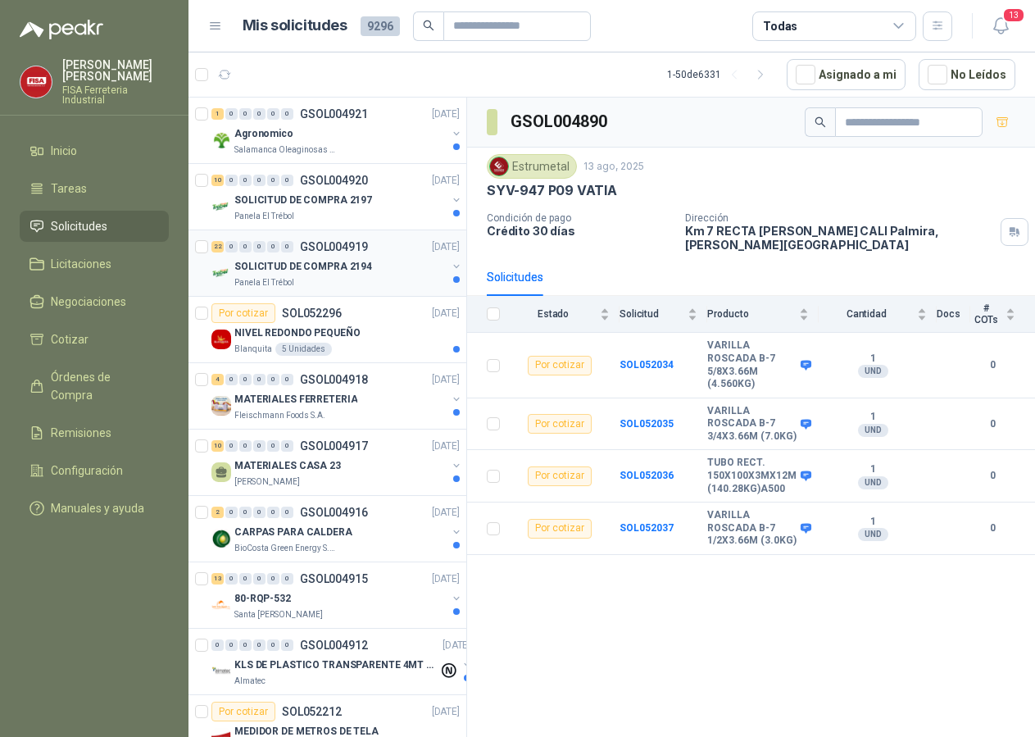 This screenshot has height=737, width=1035. What do you see at coordinates (820, 122) in the screenshot?
I see `span: search` at bounding box center [820, 122].